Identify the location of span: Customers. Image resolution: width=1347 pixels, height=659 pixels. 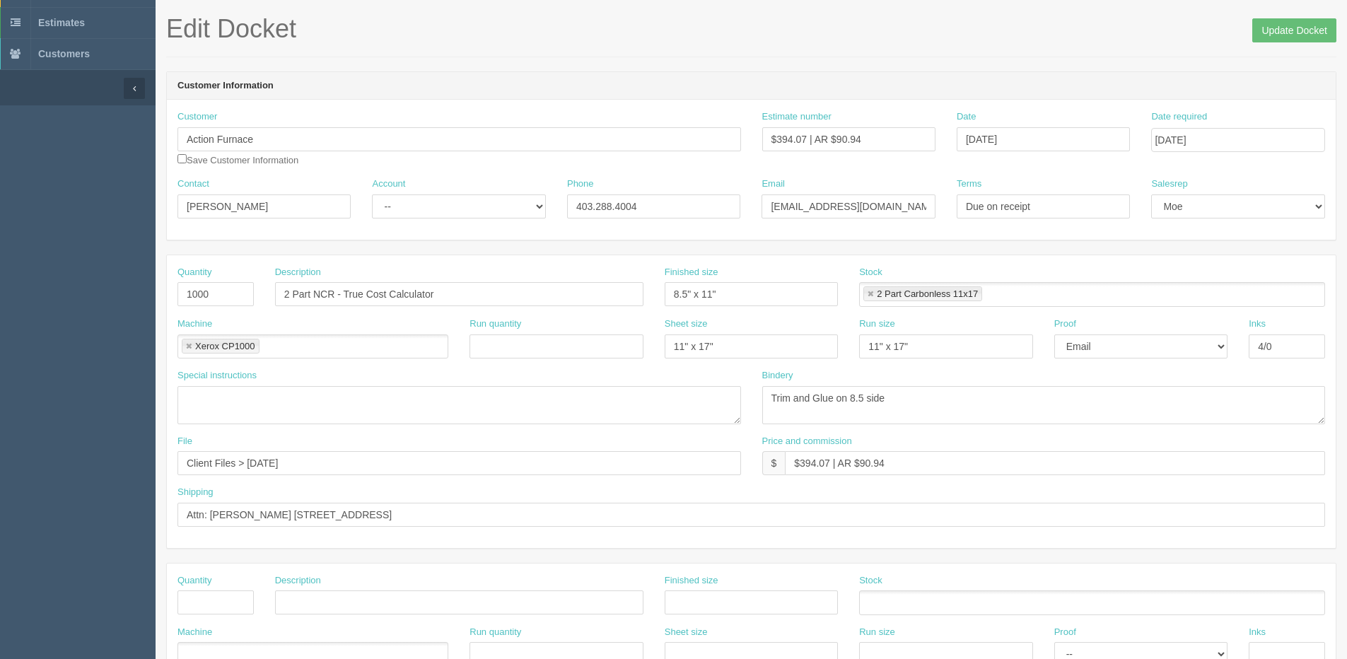
(64, 54).